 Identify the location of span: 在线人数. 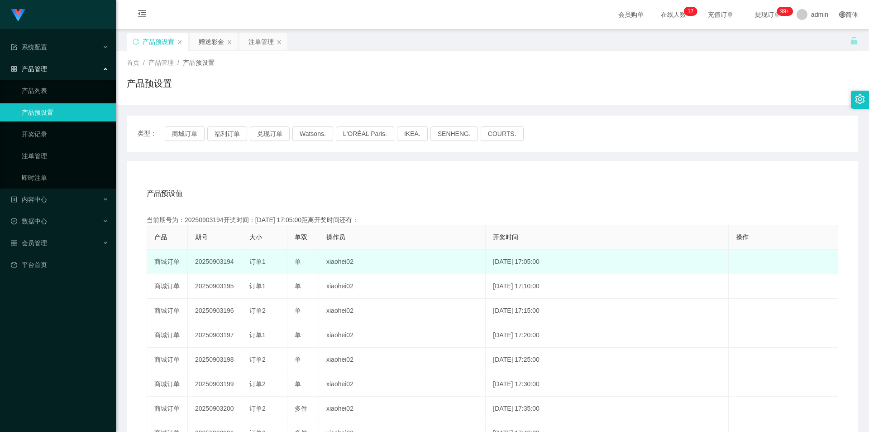
(674, 14).